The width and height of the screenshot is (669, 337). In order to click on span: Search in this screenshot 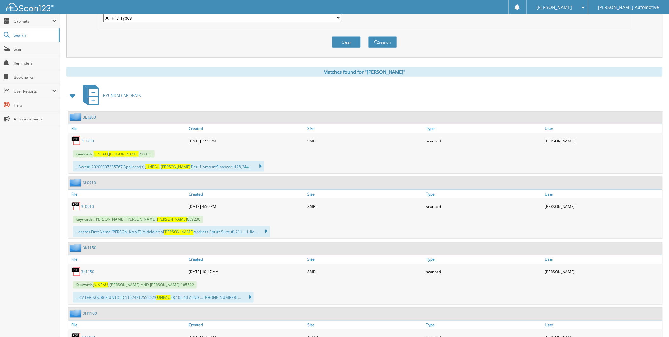, I will do `click(35, 35)`.